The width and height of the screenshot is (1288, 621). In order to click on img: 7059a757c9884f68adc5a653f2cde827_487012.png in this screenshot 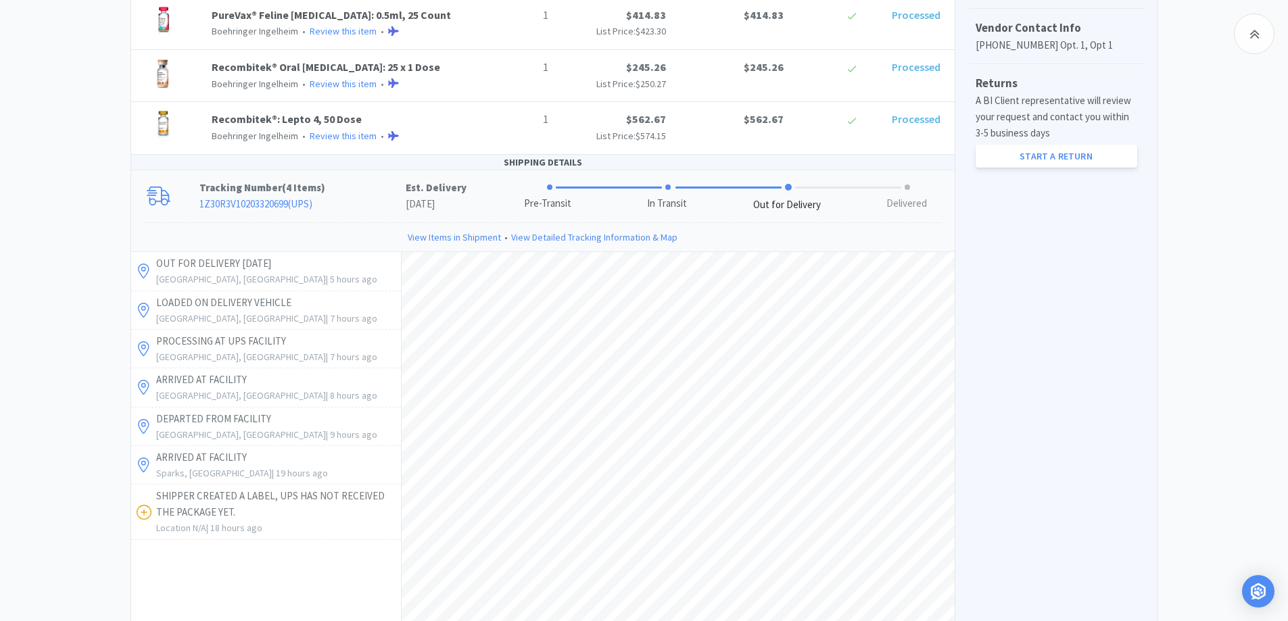, I will do `click(163, 74)`.